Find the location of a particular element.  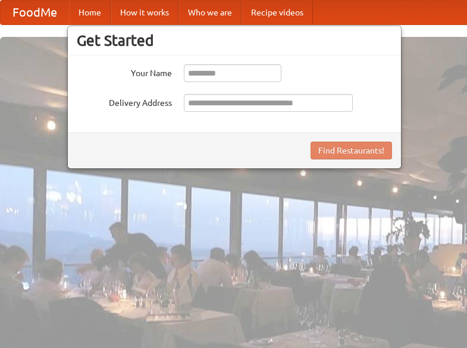

label: Delivery Address is located at coordinates (124, 101).